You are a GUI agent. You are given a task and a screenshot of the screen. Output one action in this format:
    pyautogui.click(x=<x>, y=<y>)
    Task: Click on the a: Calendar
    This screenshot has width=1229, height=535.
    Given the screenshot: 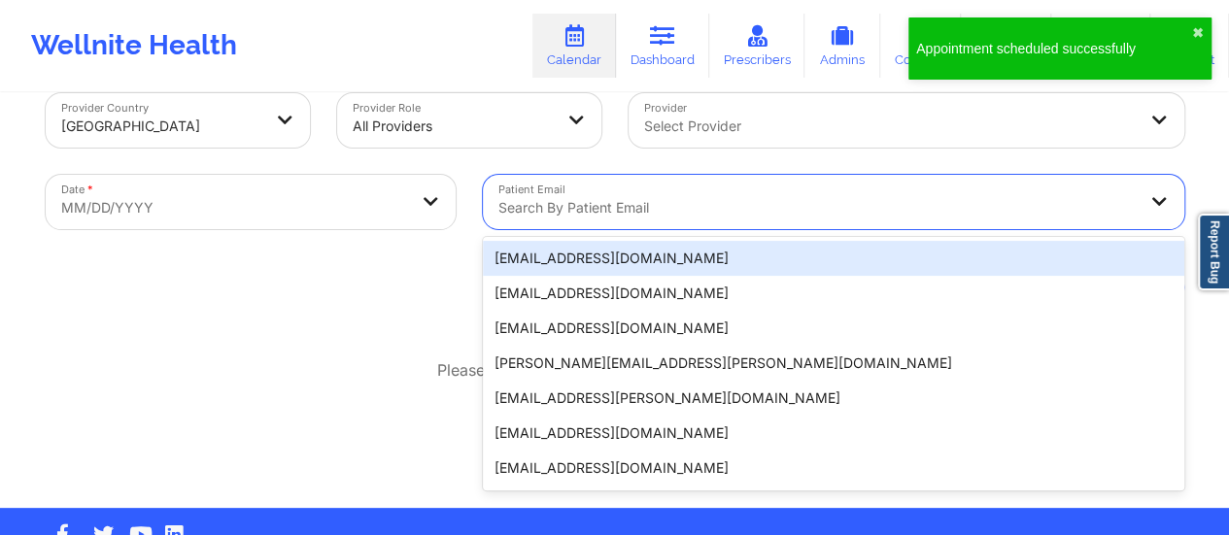 What is the action you would take?
    pyautogui.click(x=574, y=46)
    